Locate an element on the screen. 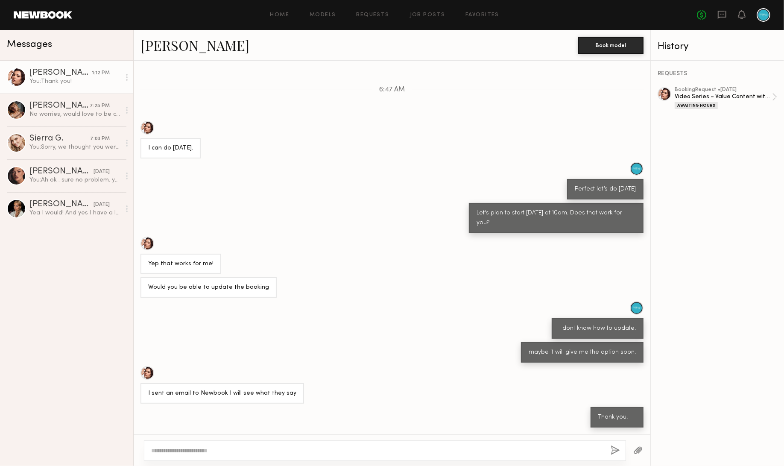 Image resolution: width=784 pixels, height=466 pixels. div: Sierra G. is located at coordinates (60, 139).